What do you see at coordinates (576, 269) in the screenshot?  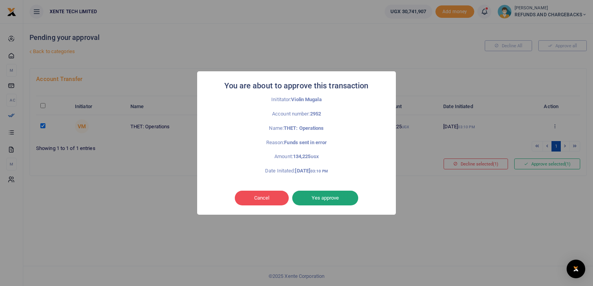 I see `div: Open Intercom Messenger` at bounding box center [576, 269].